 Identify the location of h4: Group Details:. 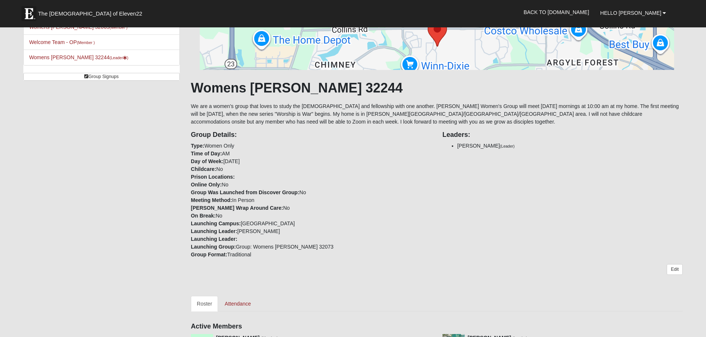
(311, 135).